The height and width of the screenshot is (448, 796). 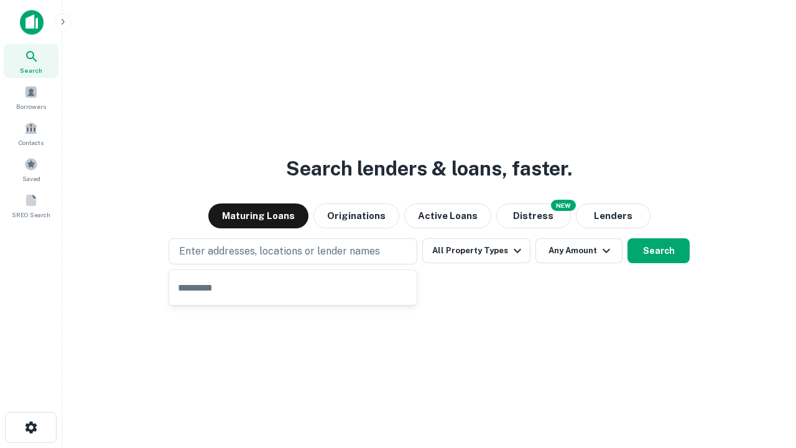 I want to click on button: Search distressed loans with lien and other non-mortgage details., so click(x=533, y=216).